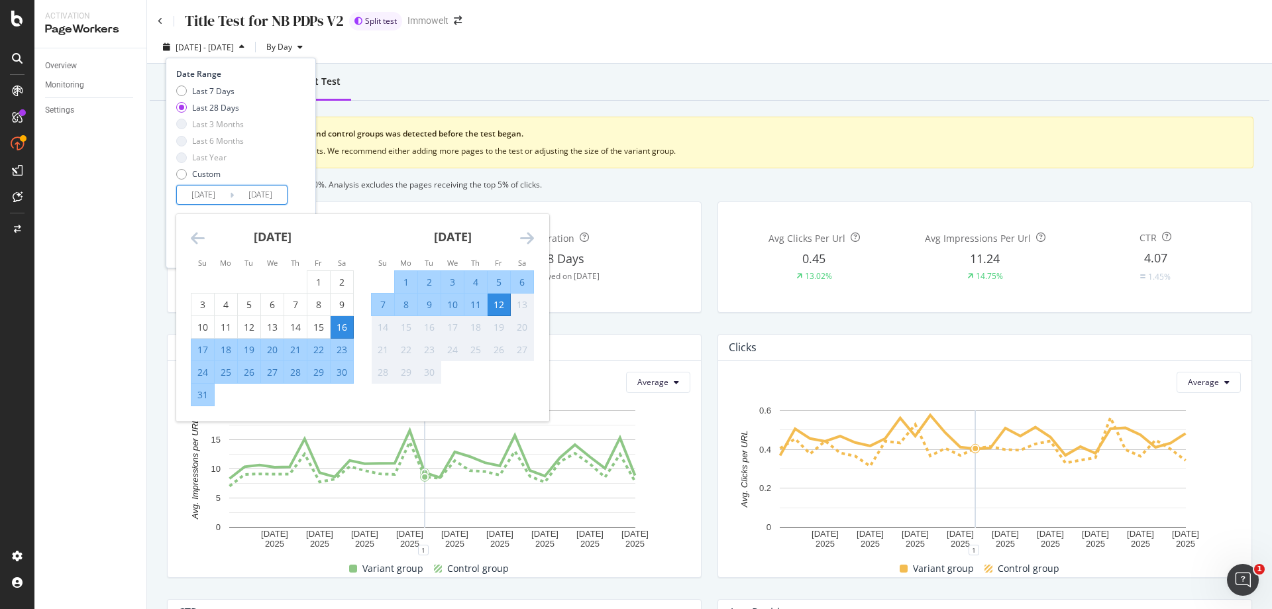 This screenshot has height=609, width=1272. What do you see at coordinates (381, 21) in the screenshot?
I see `span: Split test` at bounding box center [381, 21].